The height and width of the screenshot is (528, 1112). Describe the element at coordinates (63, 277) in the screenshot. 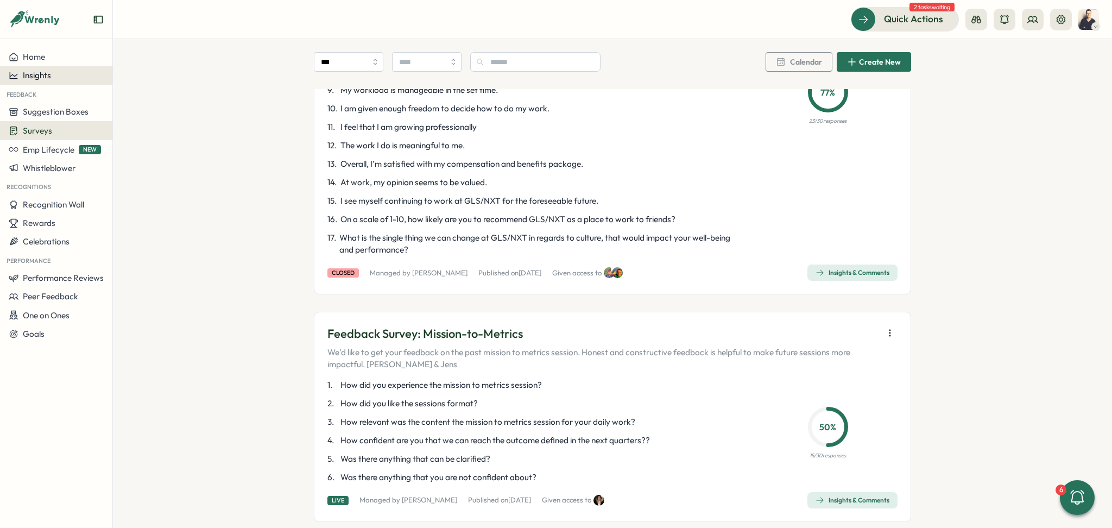

I see `span: Performance Reviews` at that location.